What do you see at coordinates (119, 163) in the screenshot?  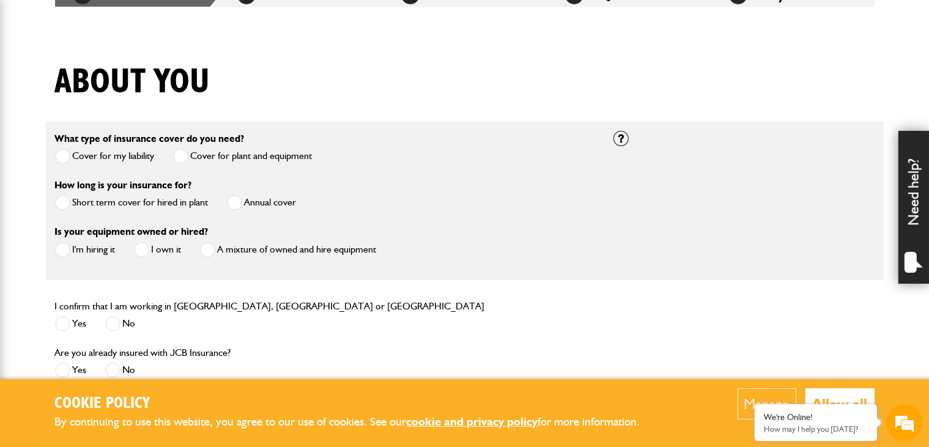 I see `input: Enter your email address` at bounding box center [119, 163].